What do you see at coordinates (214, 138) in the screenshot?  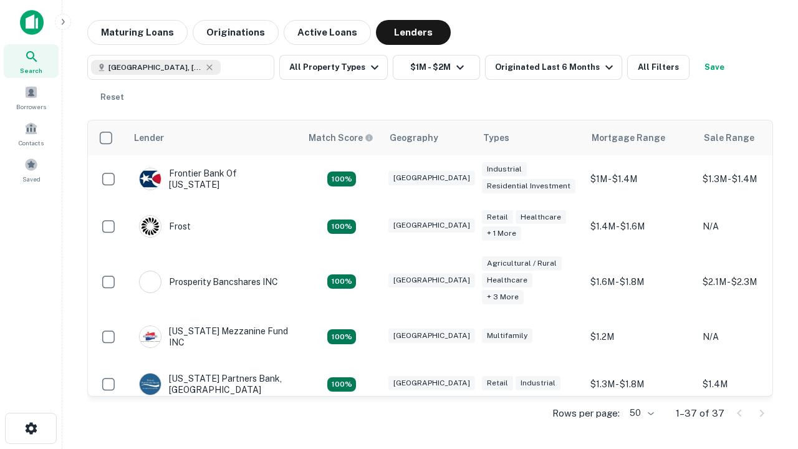 I see `th: Lender` at bounding box center [214, 138].